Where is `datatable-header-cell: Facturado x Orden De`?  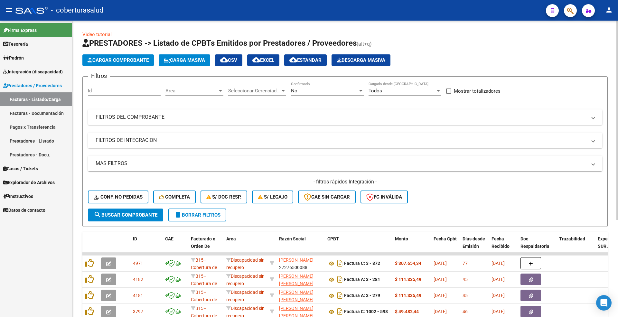 datatable-header-cell: Facturado x Orden De is located at coordinates (206, 246).